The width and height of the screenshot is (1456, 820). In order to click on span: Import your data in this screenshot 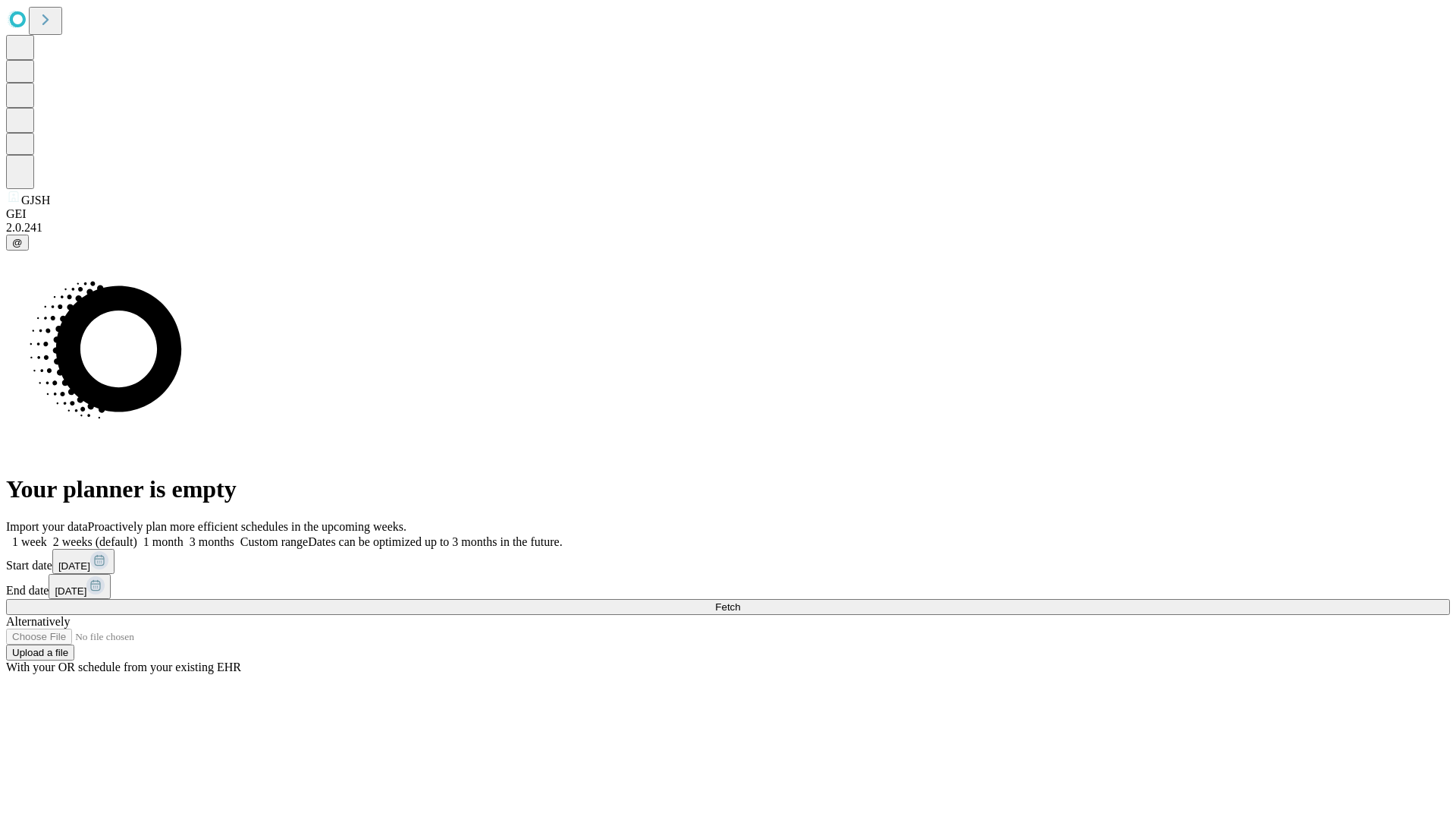, I will do `click(47, 525)`.